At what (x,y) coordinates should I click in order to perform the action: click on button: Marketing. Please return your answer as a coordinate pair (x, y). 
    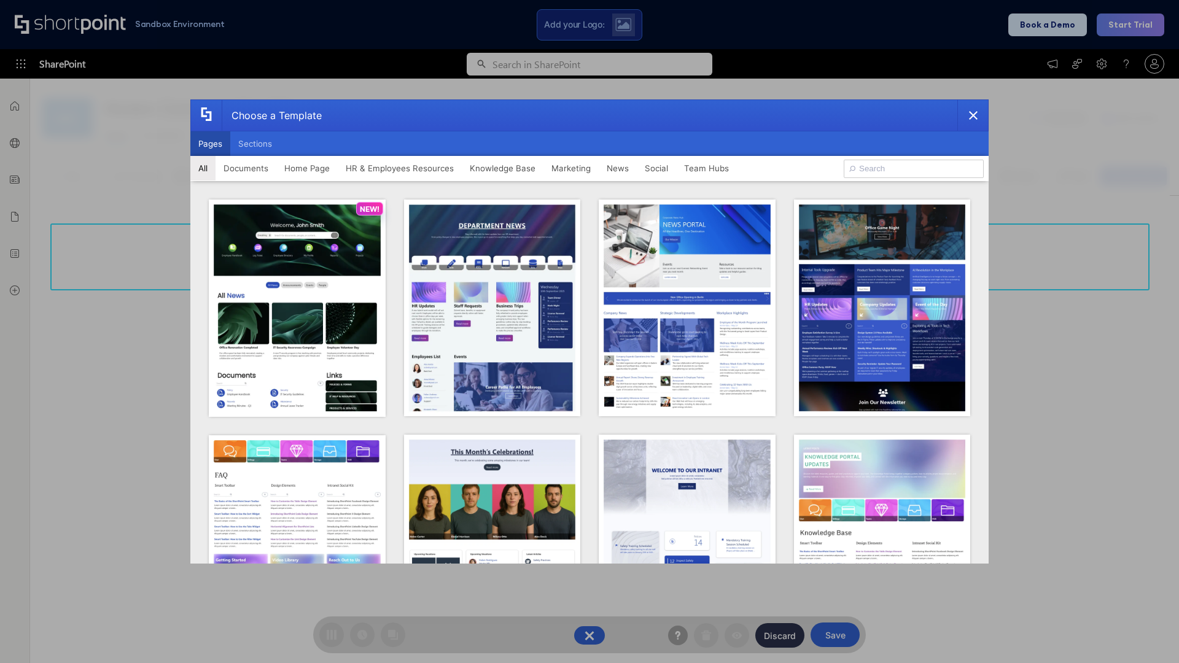
    Looking at the image, I should click on (571, 168).